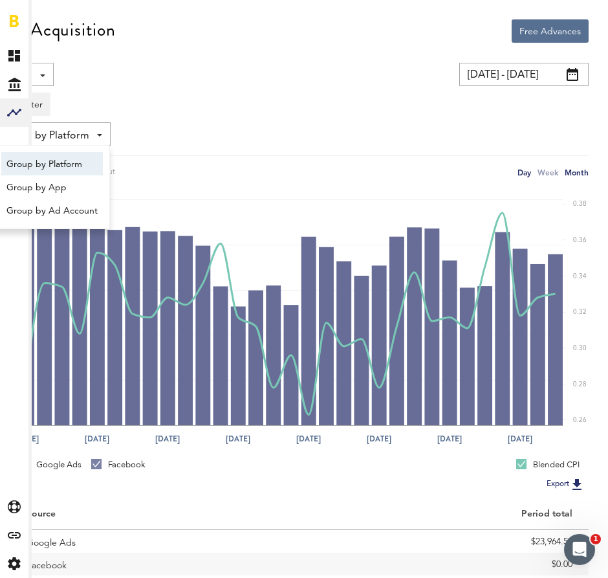  I want to click on button: Export, so click(565, 484).